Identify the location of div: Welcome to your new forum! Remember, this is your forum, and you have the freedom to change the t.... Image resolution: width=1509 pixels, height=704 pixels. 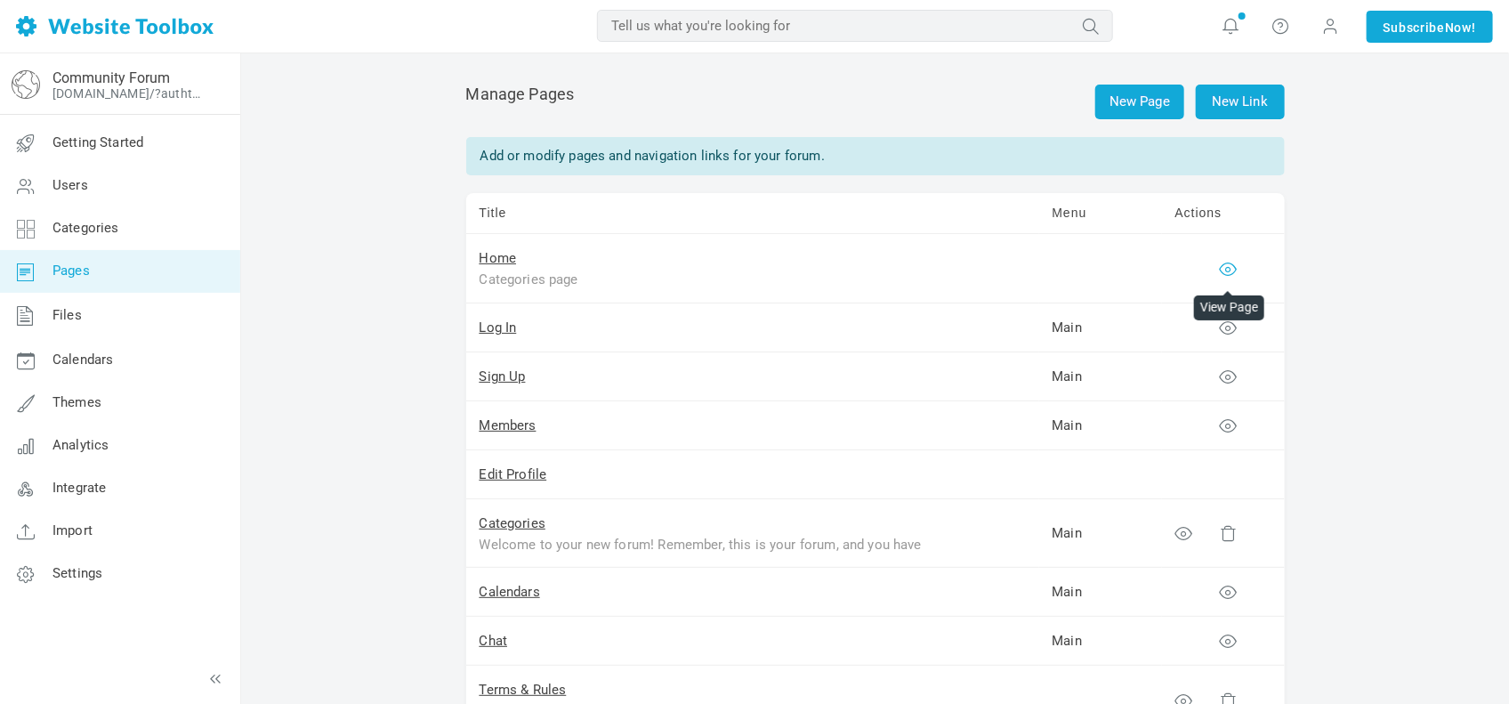
(702, 544).